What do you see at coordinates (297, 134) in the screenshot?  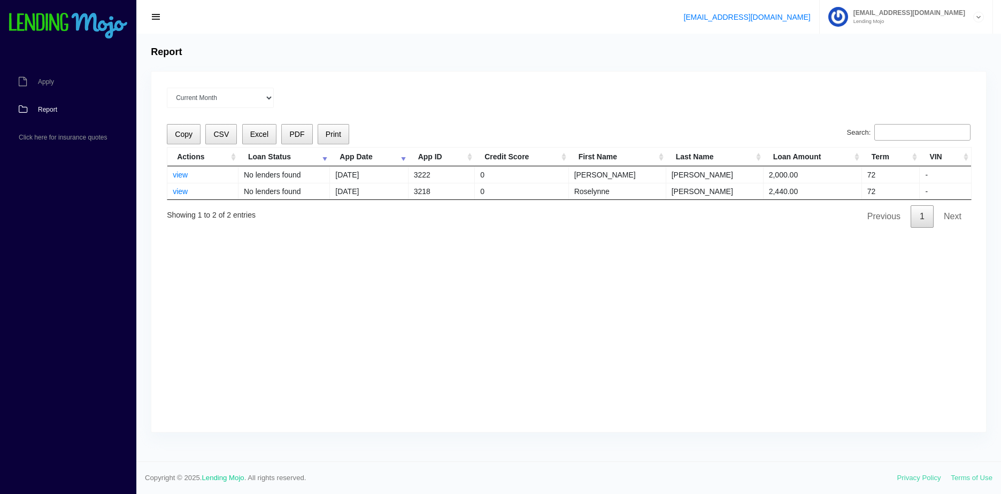 I see `span: PDF` at bounding box center [297, 134].